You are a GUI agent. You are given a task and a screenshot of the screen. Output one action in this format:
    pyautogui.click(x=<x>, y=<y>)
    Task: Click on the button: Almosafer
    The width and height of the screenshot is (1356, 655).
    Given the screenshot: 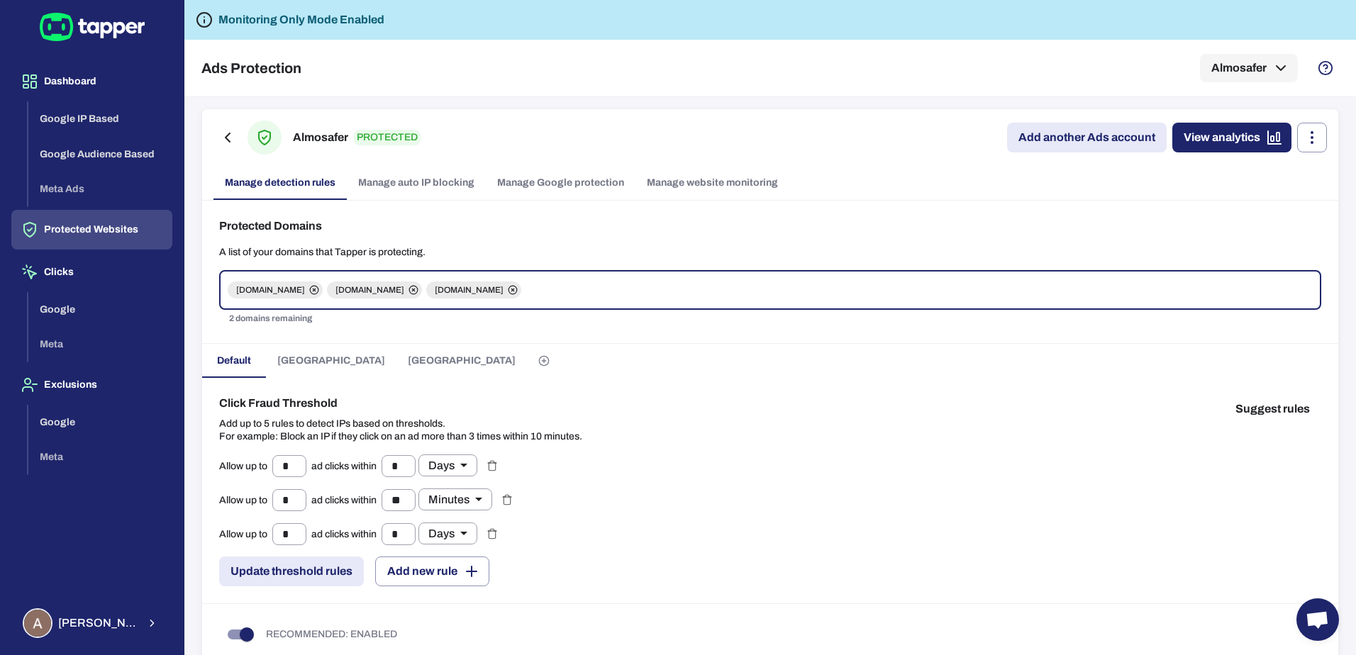 What is the action you would take?
    pyautogui.click(x=1249, y=68)
    